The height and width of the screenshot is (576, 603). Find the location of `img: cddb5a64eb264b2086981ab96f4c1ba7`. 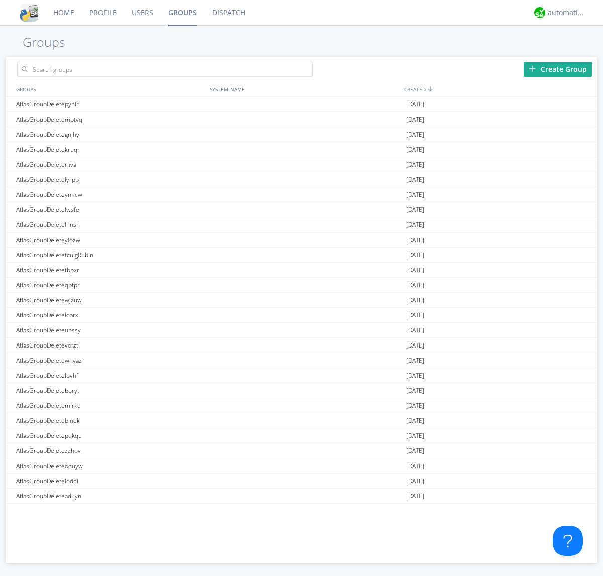

img: cddb5a64eb264b2086981ab96f4c1ba7 is located at coordinates (29, 13).